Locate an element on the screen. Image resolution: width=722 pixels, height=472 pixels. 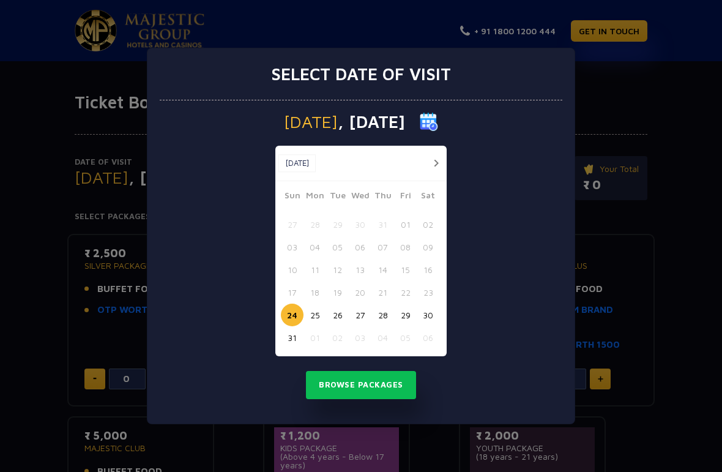
button: 23 is located at coordinates (428, 292).